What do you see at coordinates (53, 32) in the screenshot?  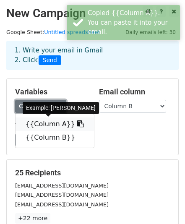 I see `small: Google Sheet:` at bounding box center [53, 32].